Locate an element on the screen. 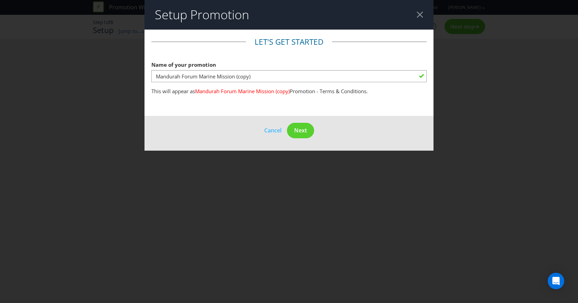  span: Name of your promotion is located at coordinates (184, 65).